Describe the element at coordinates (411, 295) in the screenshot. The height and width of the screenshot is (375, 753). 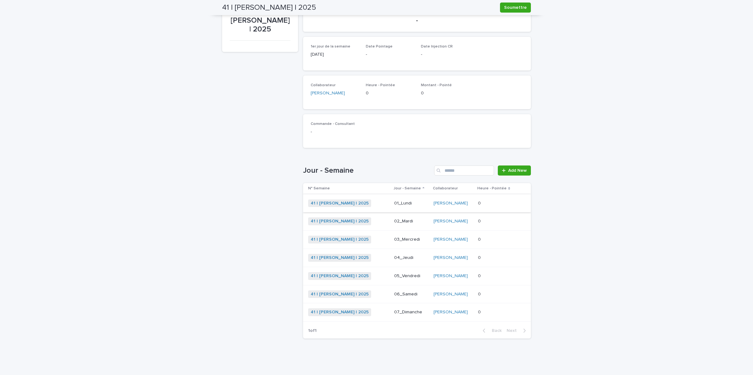
I see `p: 06_Samedi` at that location.